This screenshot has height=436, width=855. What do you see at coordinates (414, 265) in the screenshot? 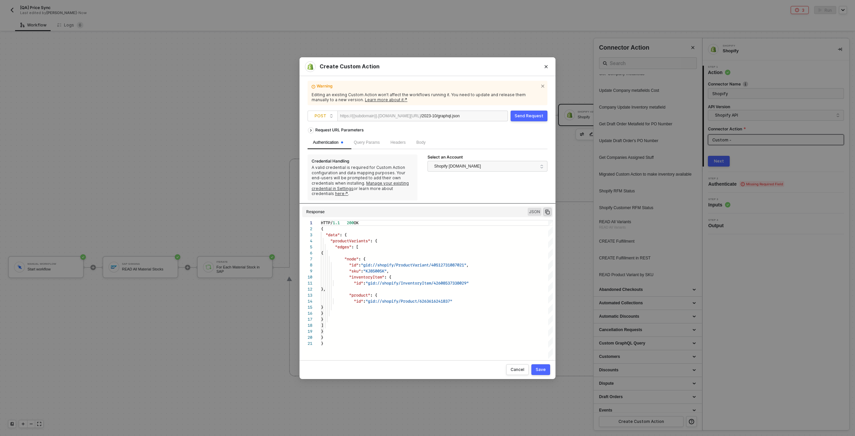
I see `span: "gid://shopify/ProductVariant/40512731087021"` at bounding box center [414, 265].